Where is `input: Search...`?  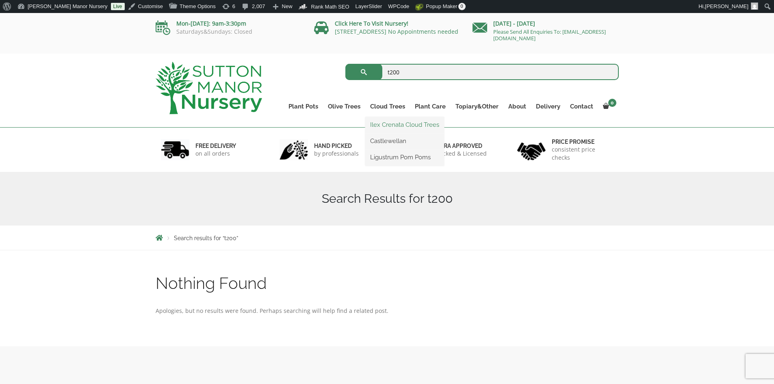
input: Search... is located at coordinates (482, 72).